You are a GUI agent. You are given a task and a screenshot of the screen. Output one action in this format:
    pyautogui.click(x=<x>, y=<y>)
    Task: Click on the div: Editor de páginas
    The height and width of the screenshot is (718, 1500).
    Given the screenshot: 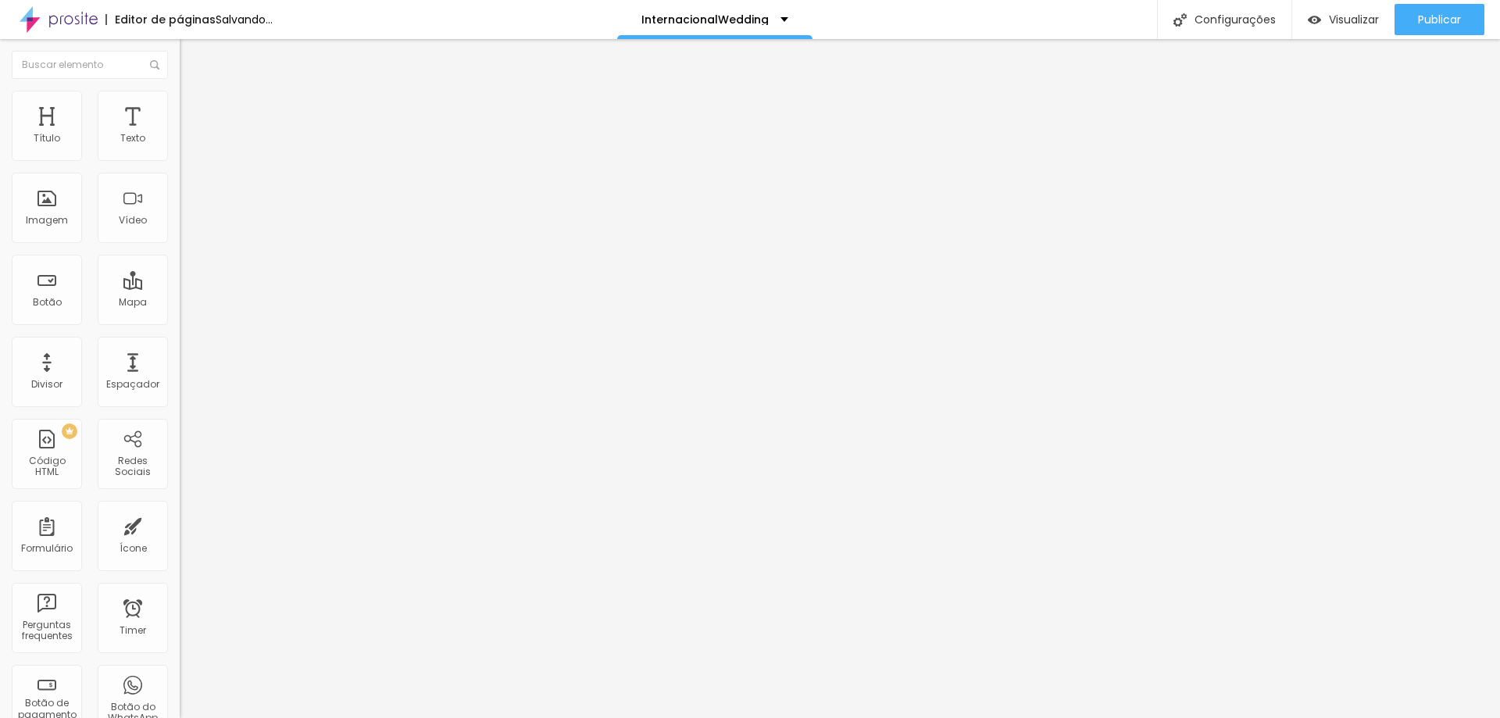 What is the action you would take?
    pyautogui.click(x=160, y=20)
    